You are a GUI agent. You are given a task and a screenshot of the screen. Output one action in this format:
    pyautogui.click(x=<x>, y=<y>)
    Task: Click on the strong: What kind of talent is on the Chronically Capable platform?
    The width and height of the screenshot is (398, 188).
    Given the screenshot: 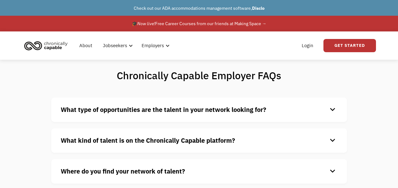 What is the action you would take?
    pyautogui.click(x=148, y=140)
    